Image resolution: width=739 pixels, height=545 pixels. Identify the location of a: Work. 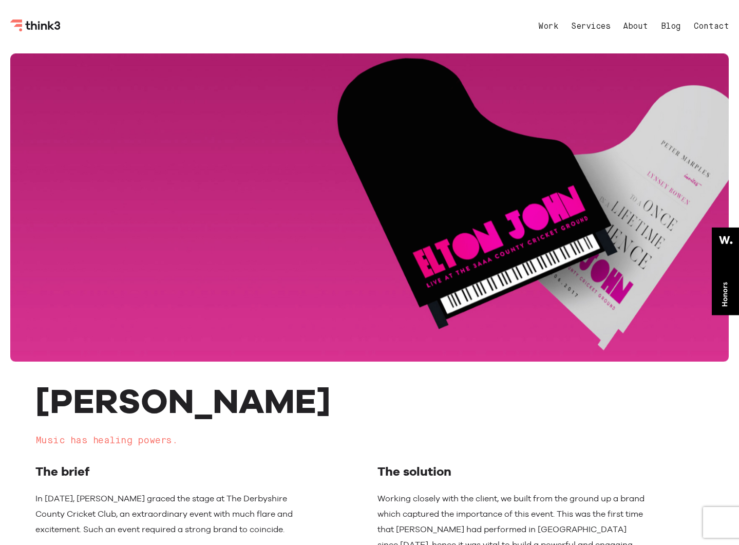
(548, 27).